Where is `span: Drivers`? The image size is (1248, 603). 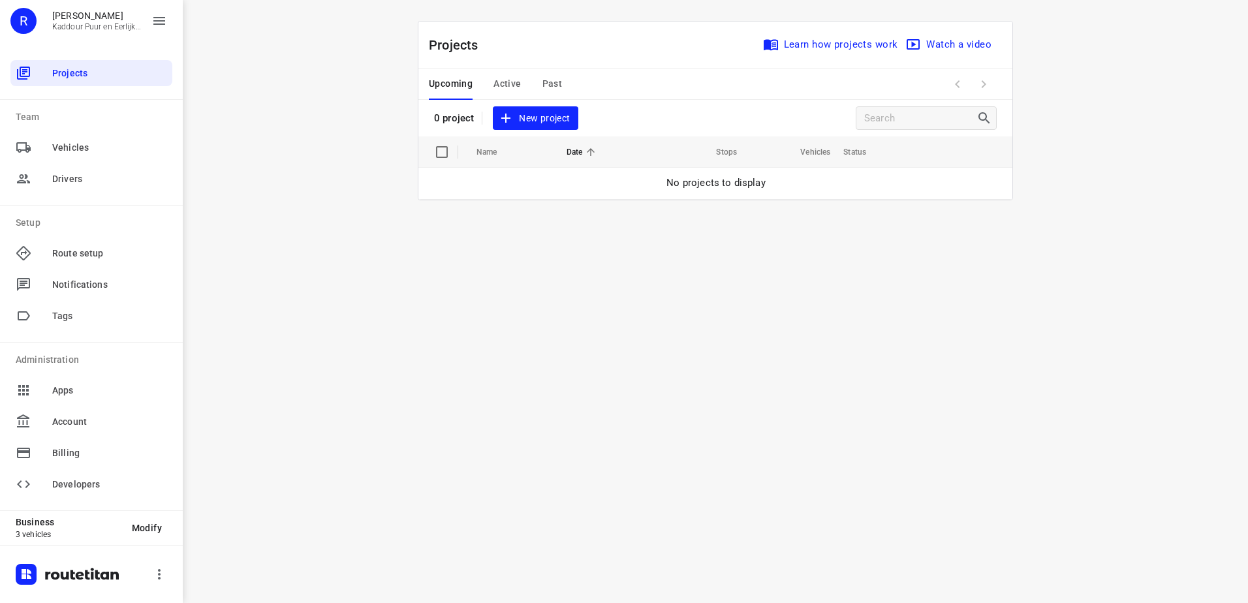 span: Drivers is located at coordinates (110, 179).